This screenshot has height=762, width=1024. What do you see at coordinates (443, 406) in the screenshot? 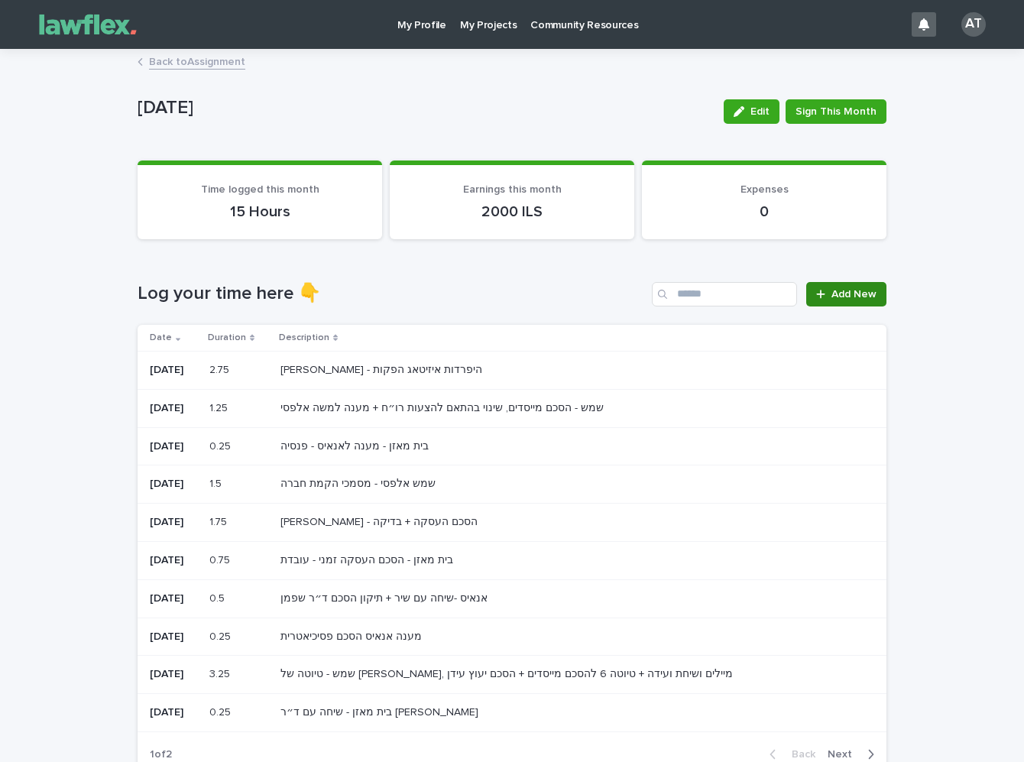
I see `p: שמש - הסכם מייסדים, שינוי בהתאם להצעות רו״ח + מענה למשה אלפסי` at bounding box center [443, 406].